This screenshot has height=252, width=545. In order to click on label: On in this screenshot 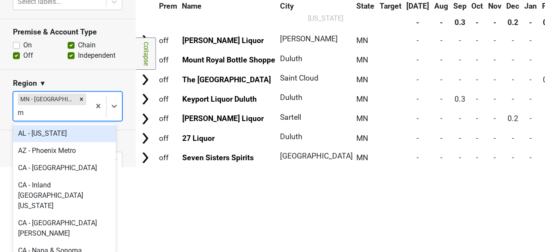, I will do `click(28, 45)`.